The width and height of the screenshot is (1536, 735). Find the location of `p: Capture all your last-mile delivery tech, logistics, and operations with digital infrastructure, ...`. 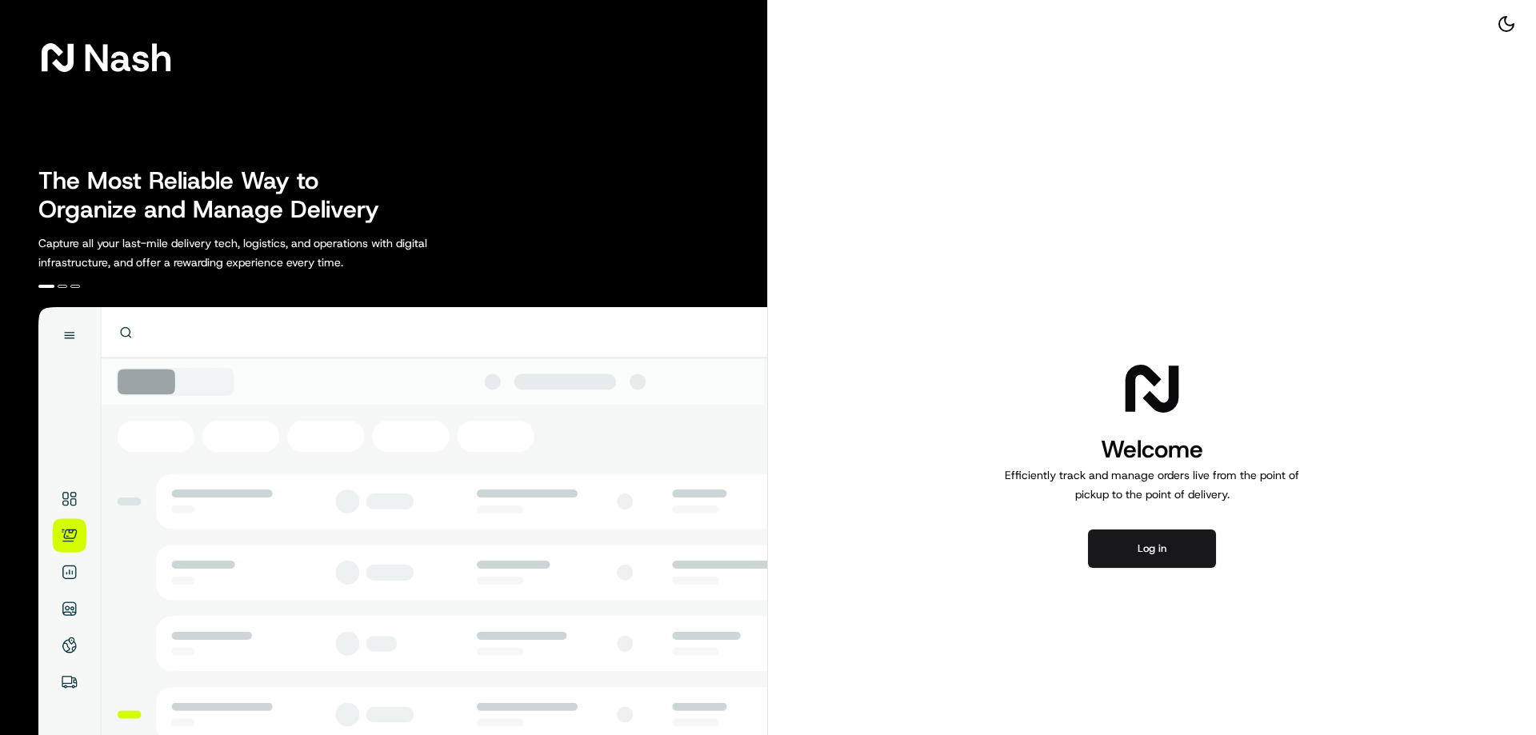

p: Capture all your last-mile delivery tech, logistics, and operations with digital infrastructure, ... is located at coordinates (269, 253).